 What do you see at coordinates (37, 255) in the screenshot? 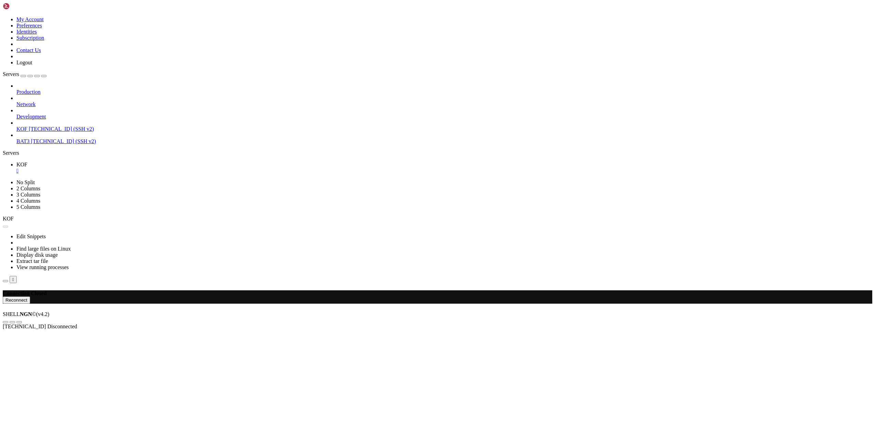
I see `a: Display disk usage` at bounding box center [37, 255].